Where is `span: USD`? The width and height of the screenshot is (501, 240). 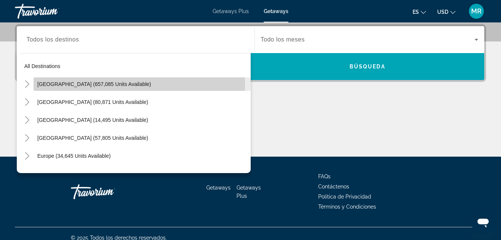 span: USD is located at coordinates (443, 12).